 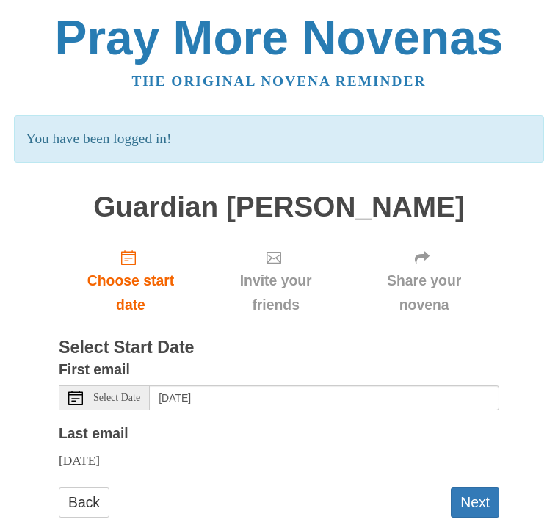 What do you see at coordinates (424, 293) in the screenshot?
I see `span: Share your novena` at bounding box center [424, 293].